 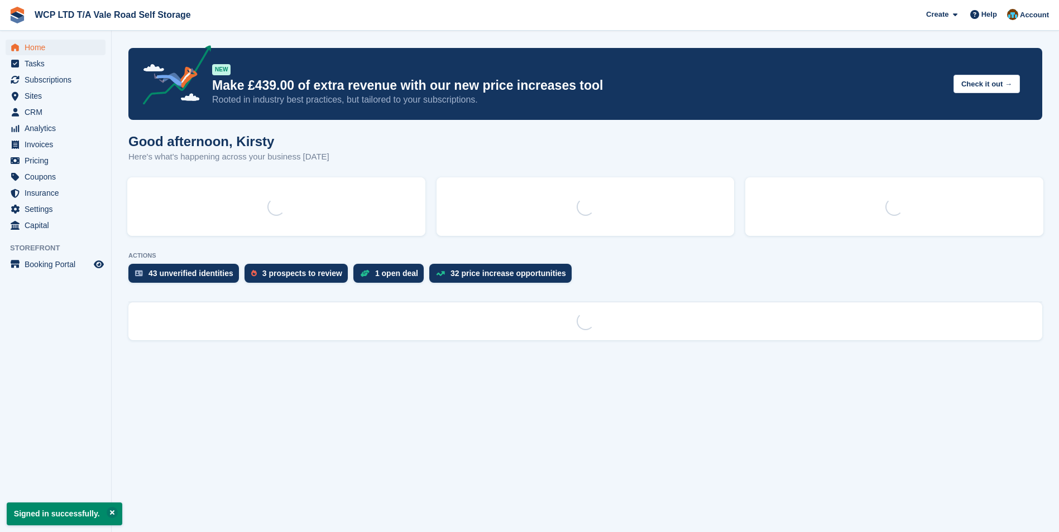 What do you see at coordinates (578, 100) in the screenshot?
I see `p: Rooted in industry best practices, but tailored to your subscriptions.` at bounding box center [578, 100].